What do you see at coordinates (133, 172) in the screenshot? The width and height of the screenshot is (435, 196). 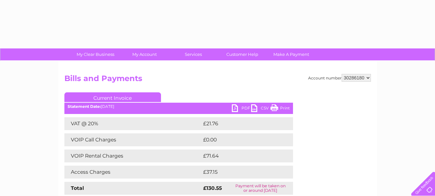 I see `td: Access Charges` at bounding box center [133, 172].